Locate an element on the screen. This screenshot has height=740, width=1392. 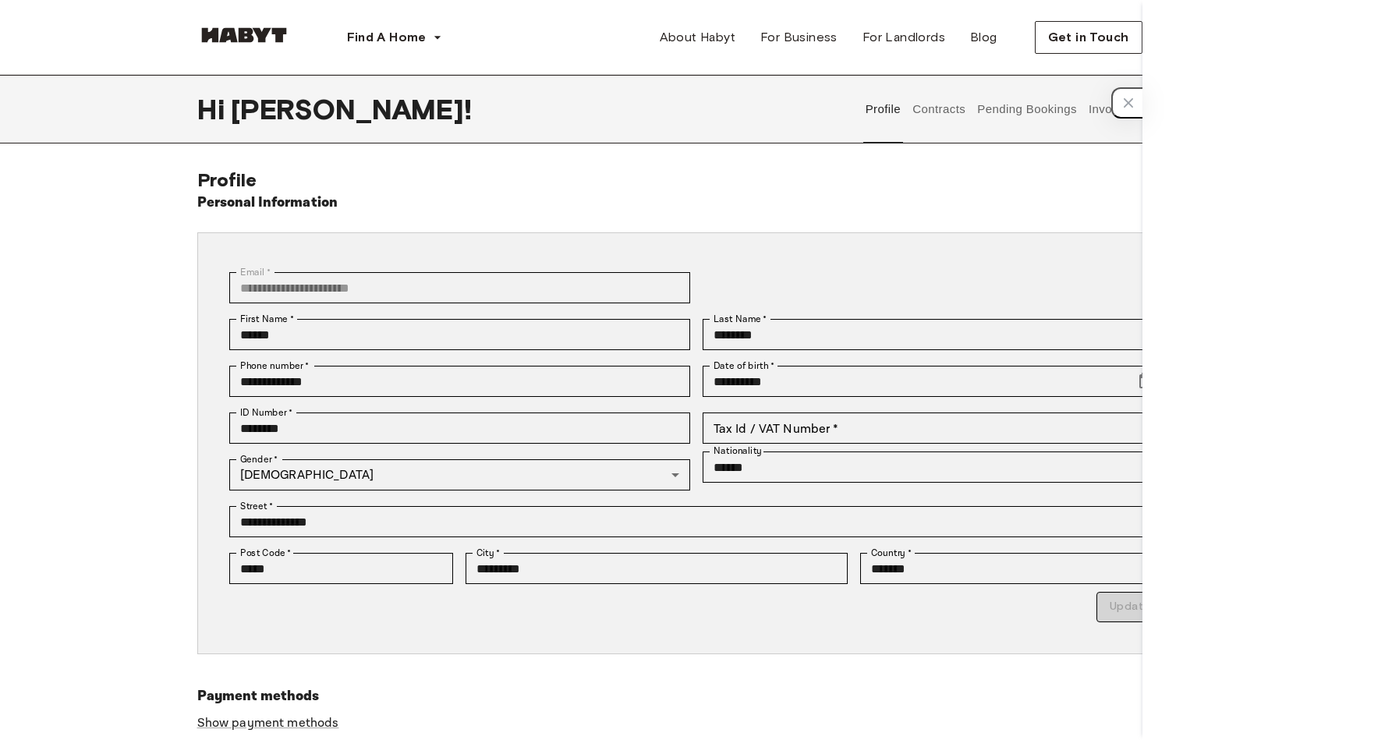
a: For Landlords is located at coordinates (904, 37).